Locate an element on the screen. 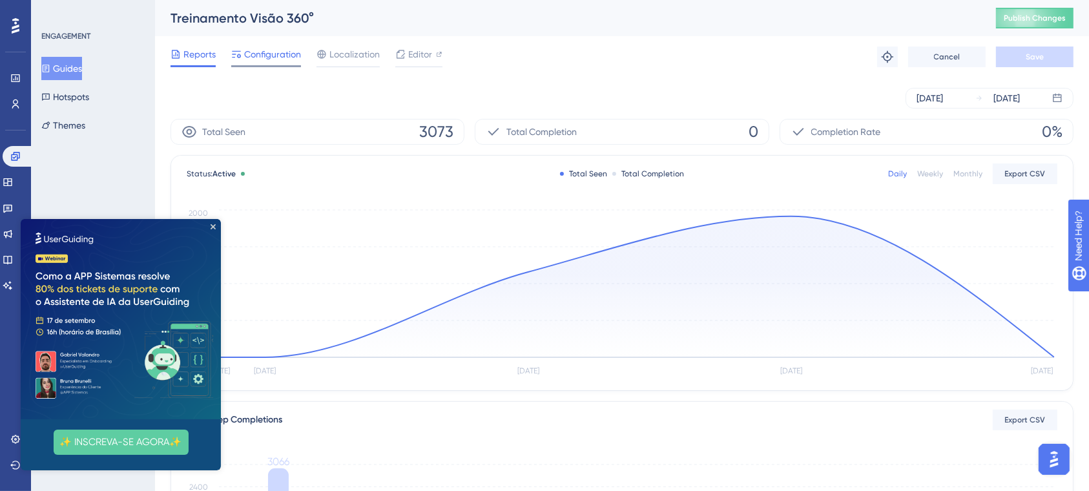  div: Total Step Completions is located at coordinates (235, 420).